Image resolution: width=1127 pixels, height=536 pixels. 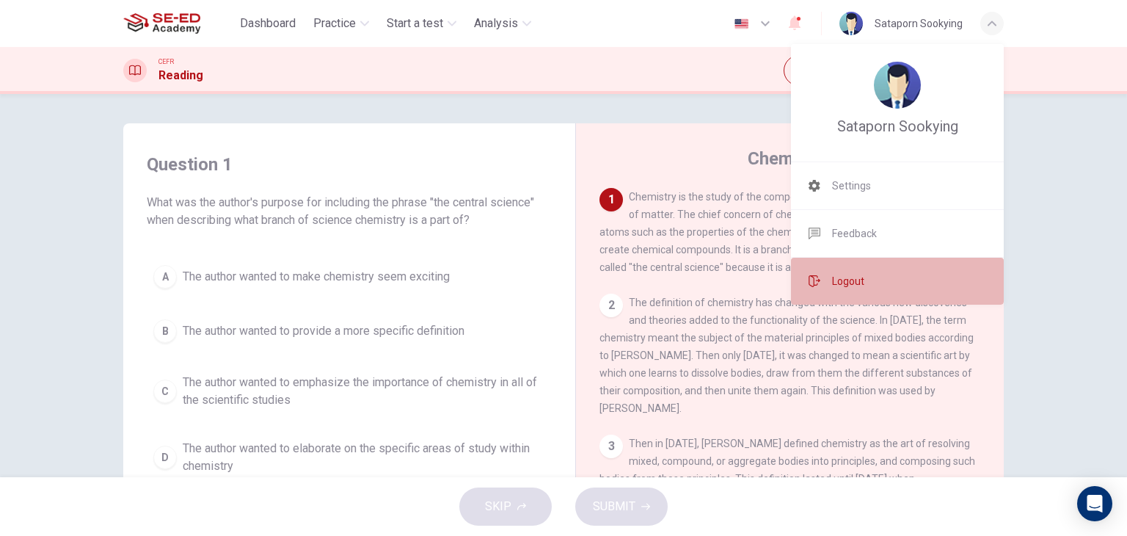 What do you see at coordinates (898, 186) in the screenshot?
I see `a: Settings` at bounding box center [898, 186].